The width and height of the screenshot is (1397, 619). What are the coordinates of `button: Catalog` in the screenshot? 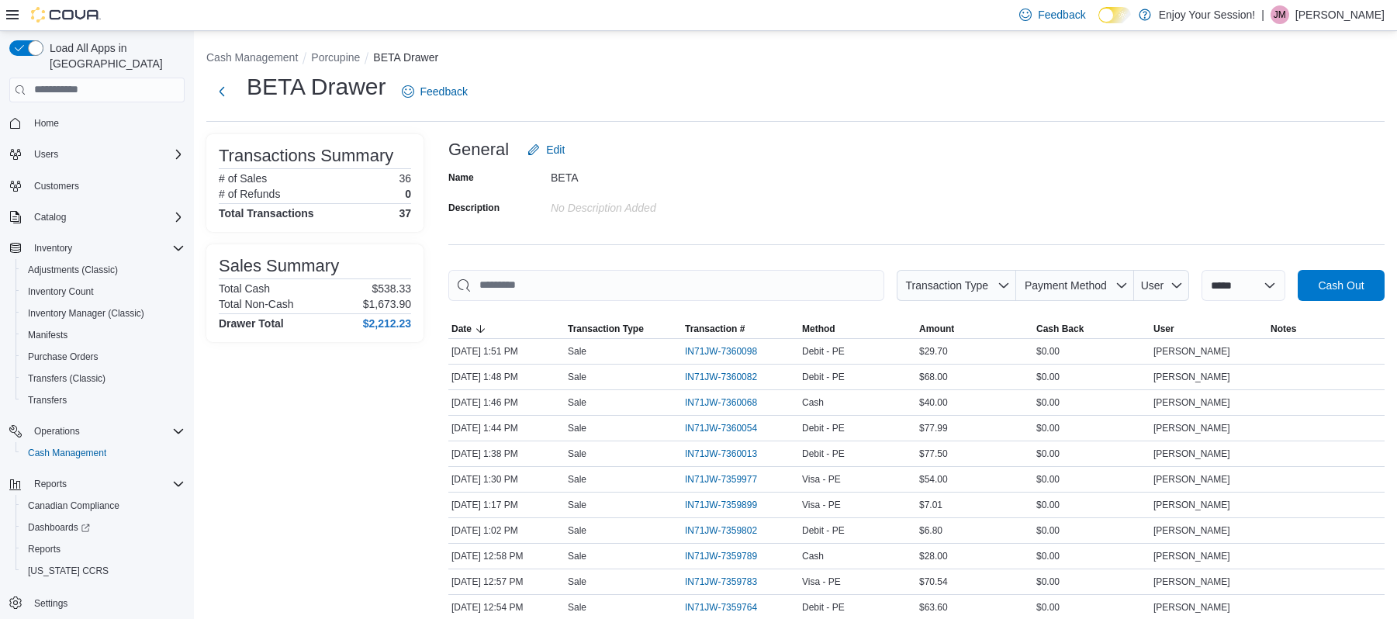 It's located at (50, 217).